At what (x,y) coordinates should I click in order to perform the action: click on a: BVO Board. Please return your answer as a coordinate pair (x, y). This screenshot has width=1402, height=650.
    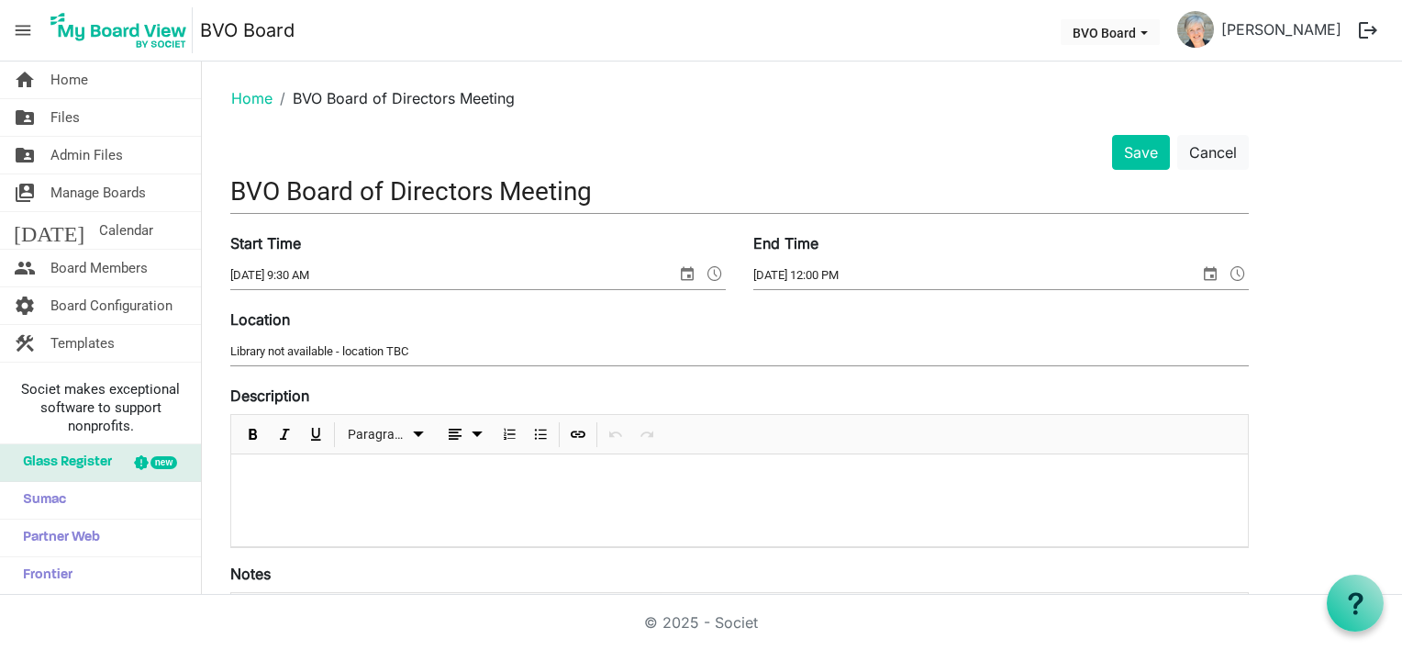
    Looking at the image, I should click on (247, 30).